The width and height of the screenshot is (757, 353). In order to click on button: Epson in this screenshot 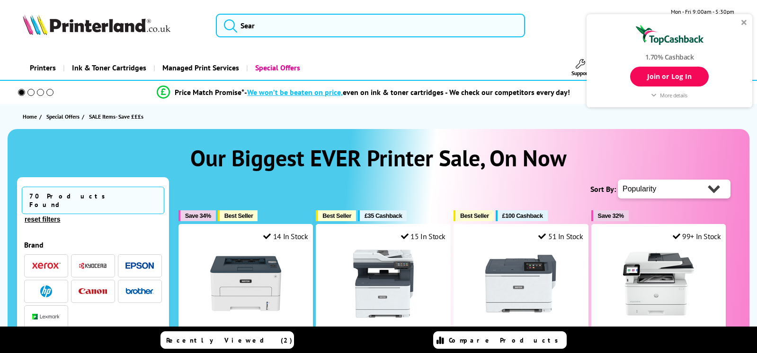, I will do `click(140, 266)`.